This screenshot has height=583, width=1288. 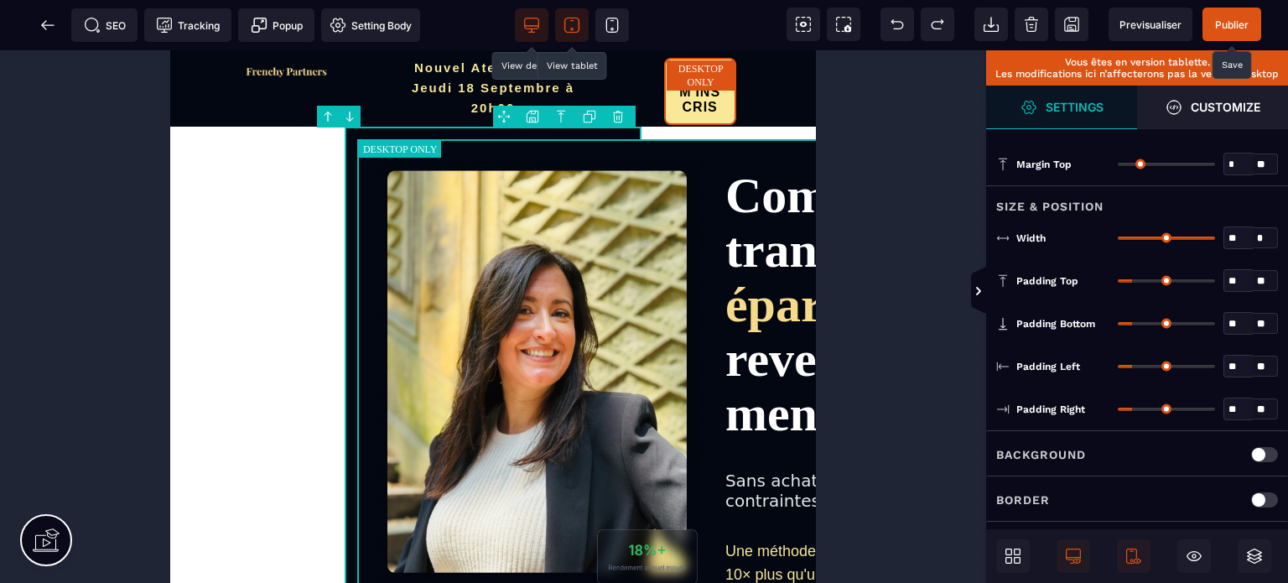 What do you see at coordinates (1074, 107) in the screenshot?
I see `strong: Settings` at bounding box center [1074, 107].